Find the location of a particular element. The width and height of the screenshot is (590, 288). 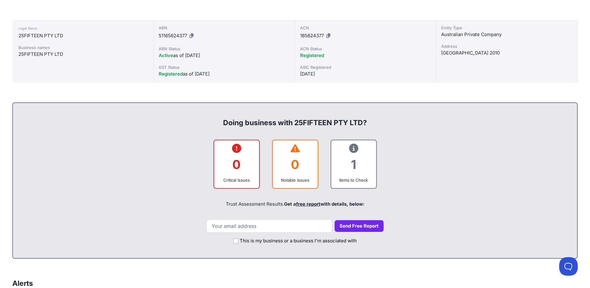

div: ACN is located at coordinates (366, 28).